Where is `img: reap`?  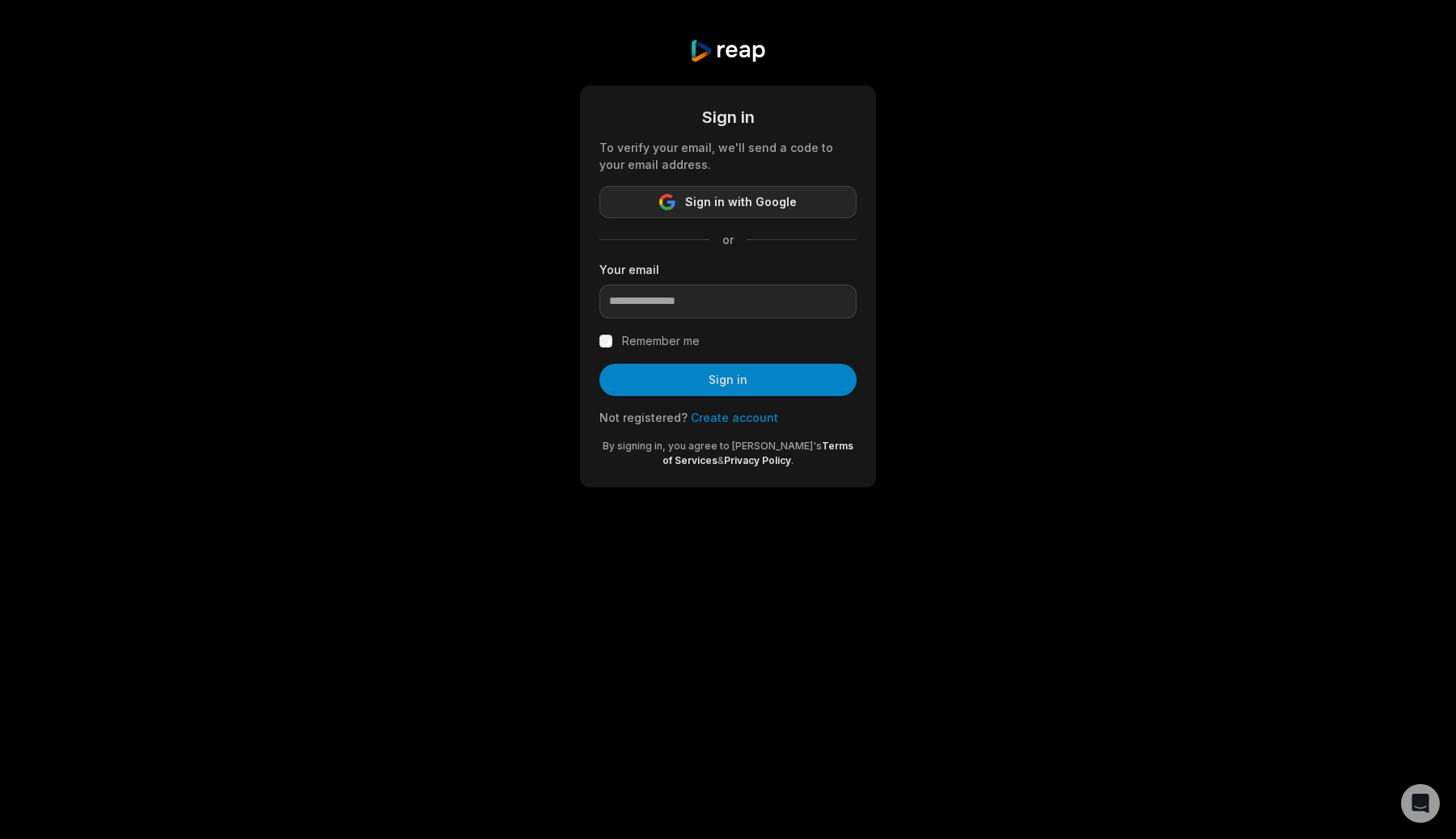
img: reap is located at coordinates (727, 51).